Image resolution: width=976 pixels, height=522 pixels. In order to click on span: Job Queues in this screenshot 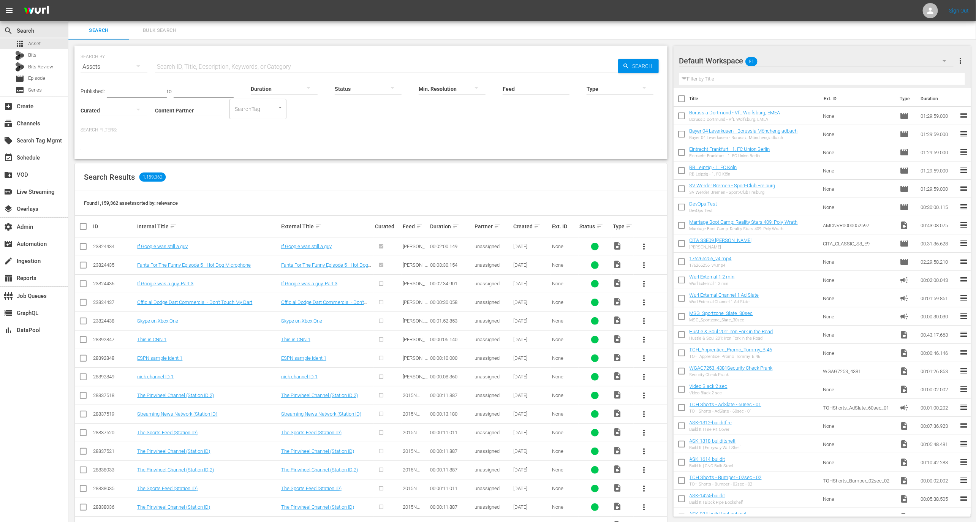, I will do `click(8, 296)`.